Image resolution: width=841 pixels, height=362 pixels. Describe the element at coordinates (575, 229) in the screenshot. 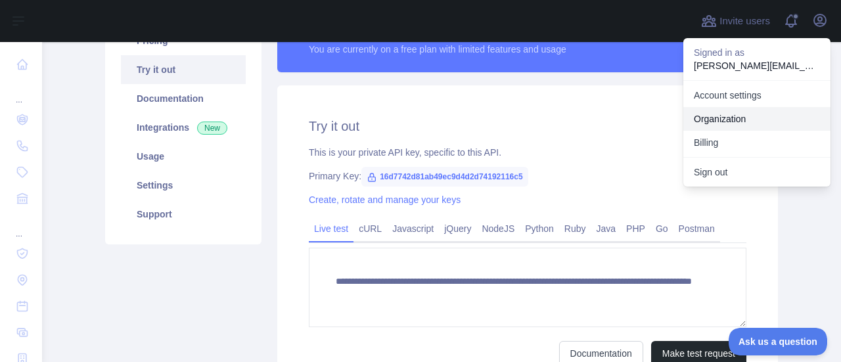

I see `a: Ruby` at that location.